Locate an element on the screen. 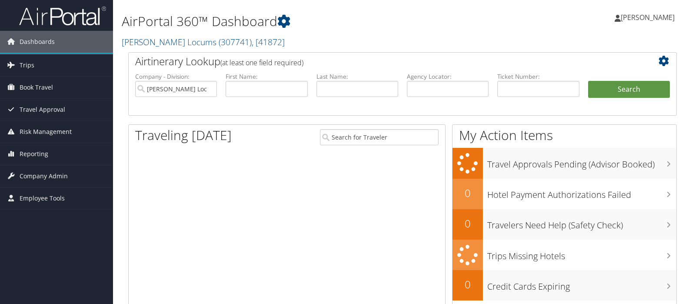 The width and height of the screenshot is (692, 304). h3: Travel Approvals Pending (Advisor Booked) is located at coordinates (582, 162).